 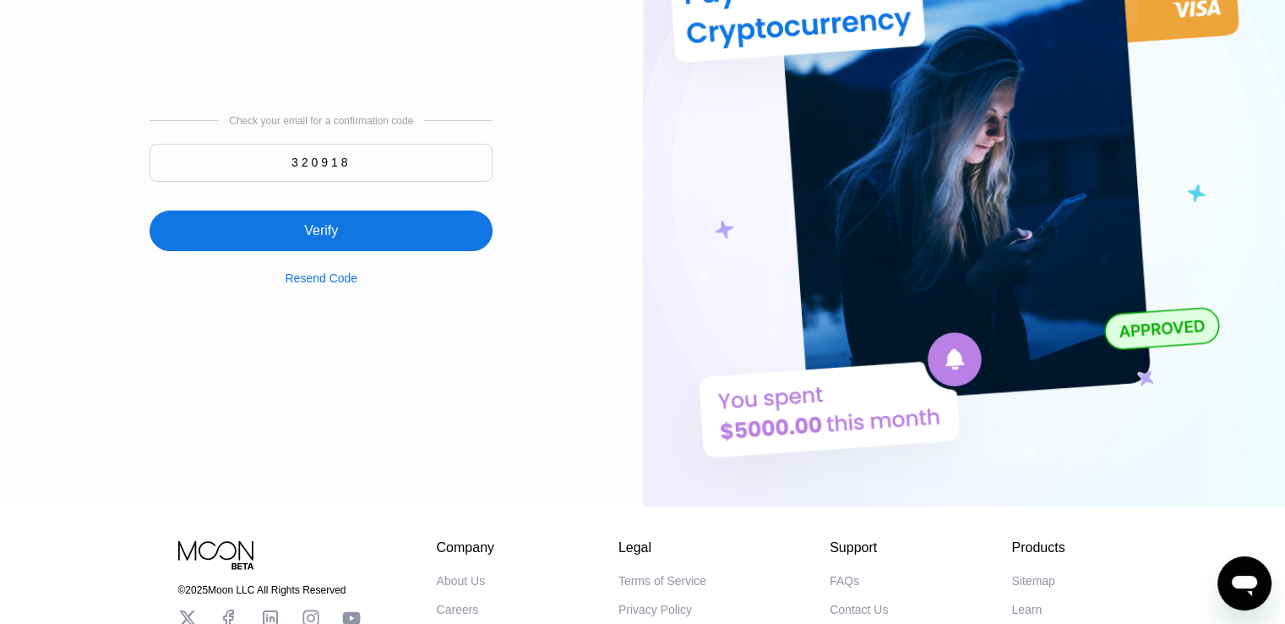 What do you see at coordinates (663, 548) in the screenshot?
I see `div: Legal` at bounding box center [663, 548].